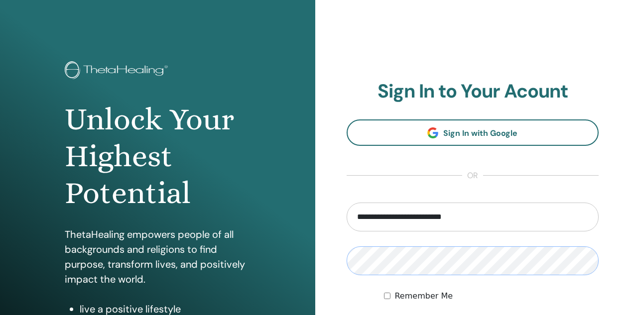 The image size is (630, 315). Describe the element at coordinates (480, 133) in the screenshot. I see `span: Sign In with Google` at that location.